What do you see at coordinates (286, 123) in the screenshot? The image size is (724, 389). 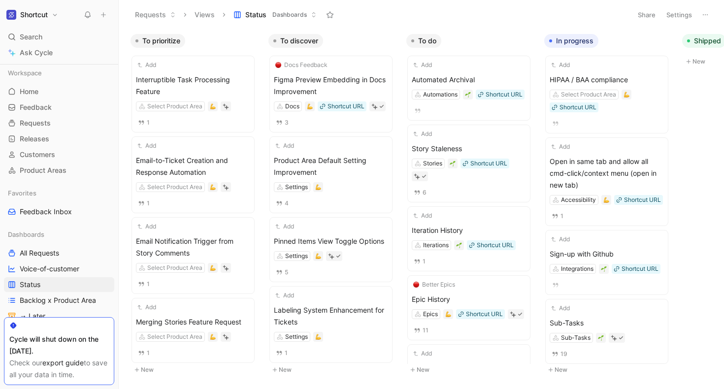 I see `span: 3` at bounding box center [286, 123].